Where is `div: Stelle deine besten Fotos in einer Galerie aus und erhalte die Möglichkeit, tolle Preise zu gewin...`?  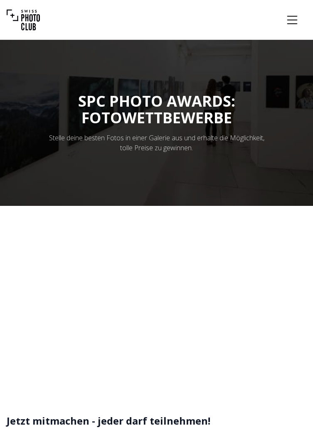
div: Stelle deine besten Fotos in einer Galerie aus und erhalte die Möglichkeit, tolle Preise zu gewin... is located at coordinates (157, 143).